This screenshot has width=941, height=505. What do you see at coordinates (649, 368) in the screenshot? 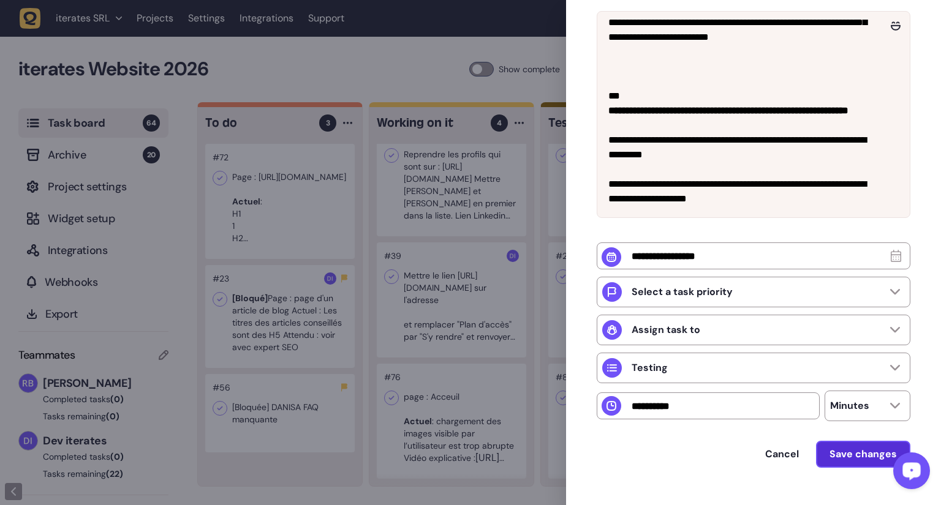
I see `p: Testing` at bounding box center [649, 368].